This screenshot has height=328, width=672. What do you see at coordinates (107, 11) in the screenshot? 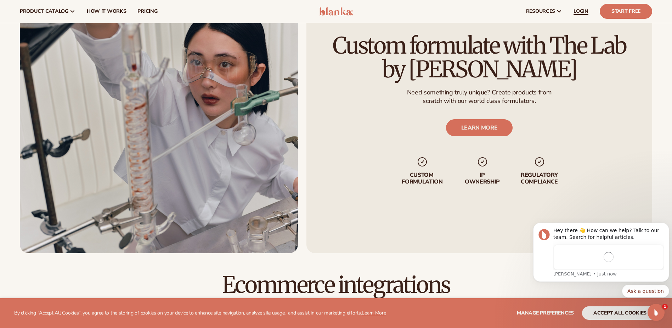
I see `span: How It Works` at bounding box center [107, 11].